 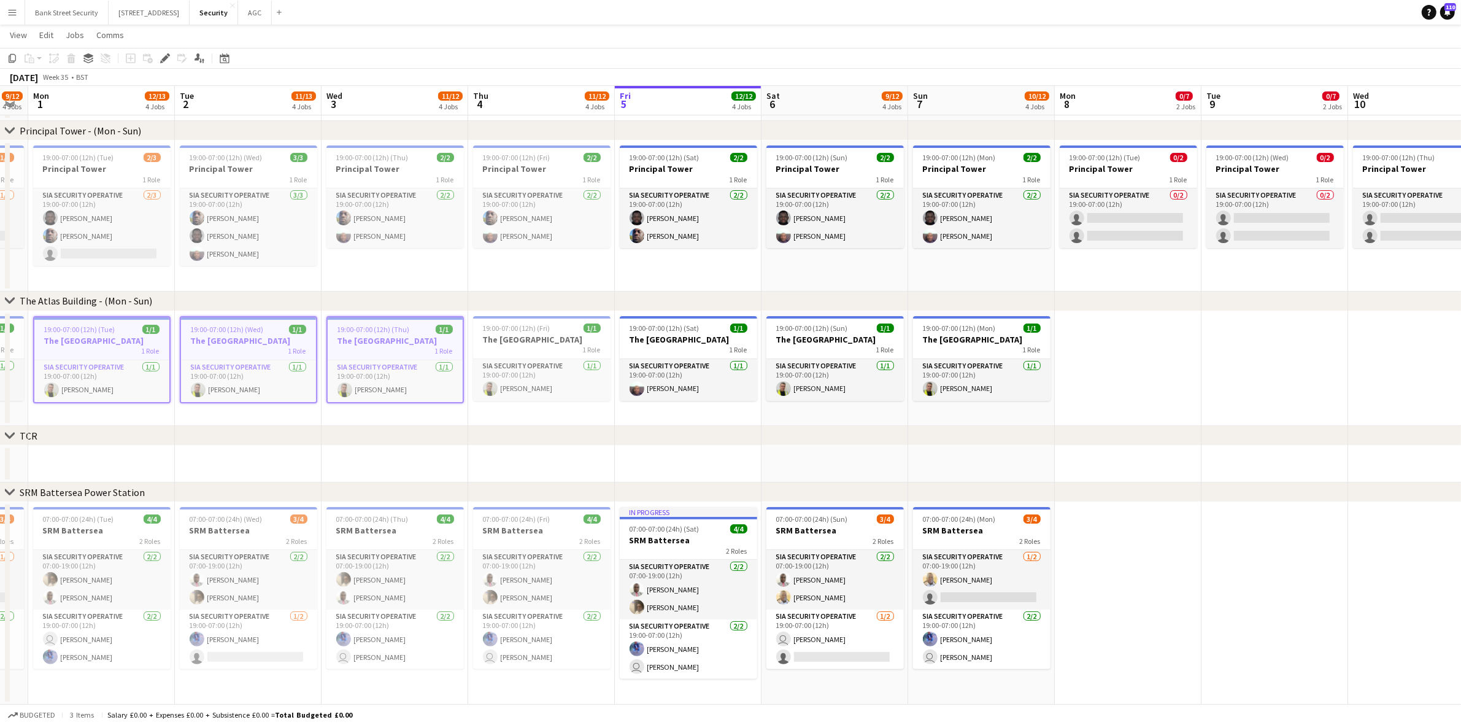 I want to click on app-job-card: 19:00-07:00 (12h) (Tue)2/3Principal Tower1 RoleSIA Security Operative2/319:00-07:00 (12h)[PERSON_..., so click(x=102, y=206).